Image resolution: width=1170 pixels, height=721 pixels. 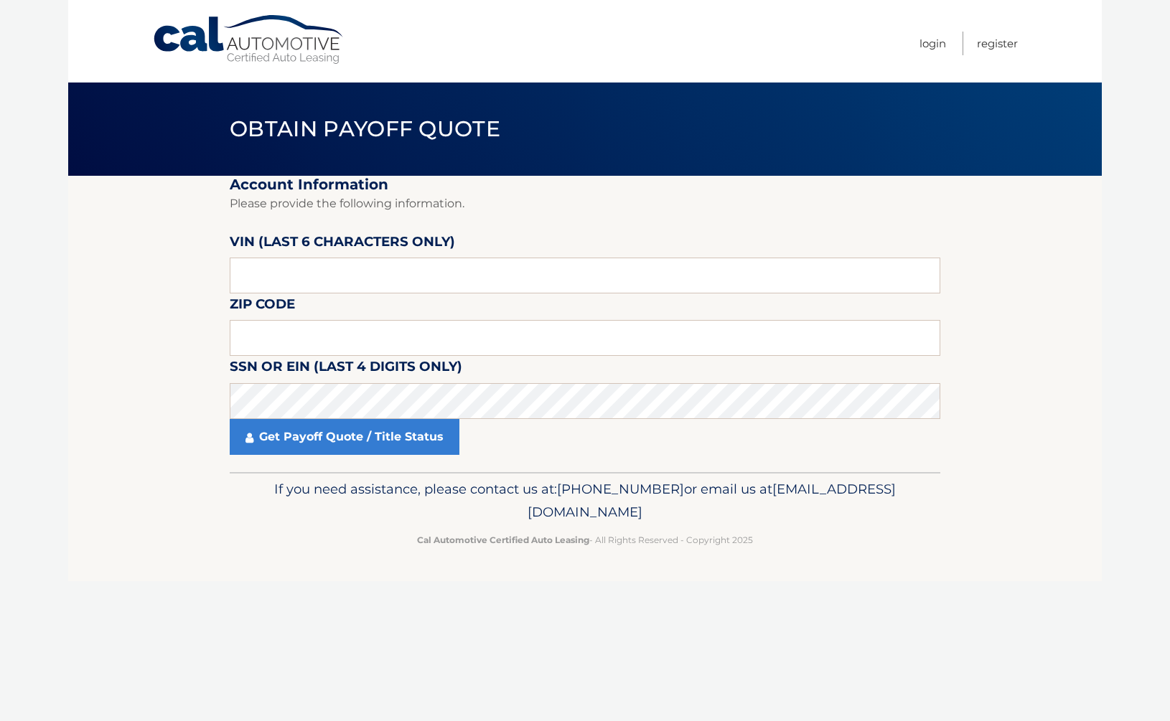 I want to click on p: - All Rights Reserved - Copyright 2025, so click(x=585, y=540).